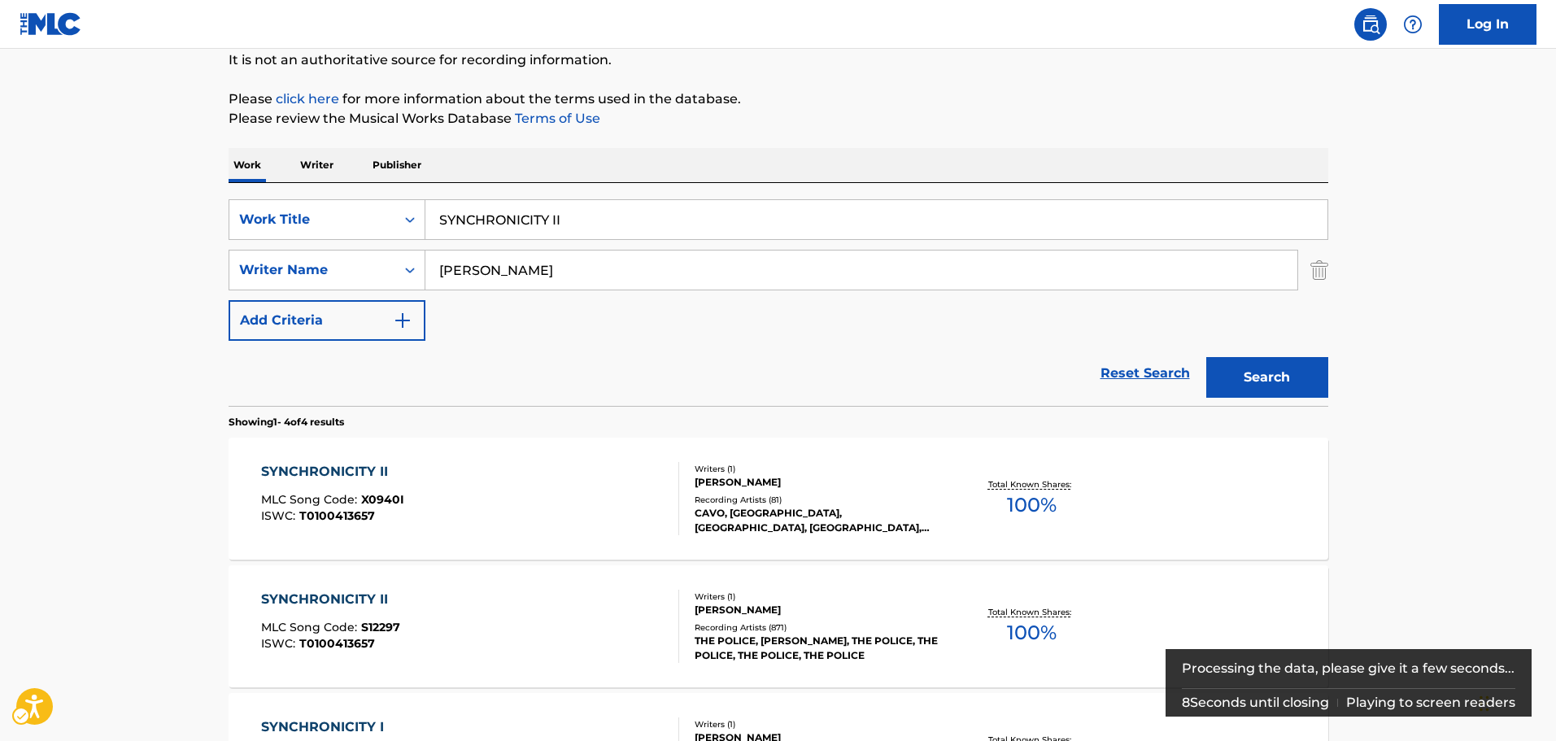 This screenshot has height=741, width=1556. I want to click on p: Writer, so click(317, 165).